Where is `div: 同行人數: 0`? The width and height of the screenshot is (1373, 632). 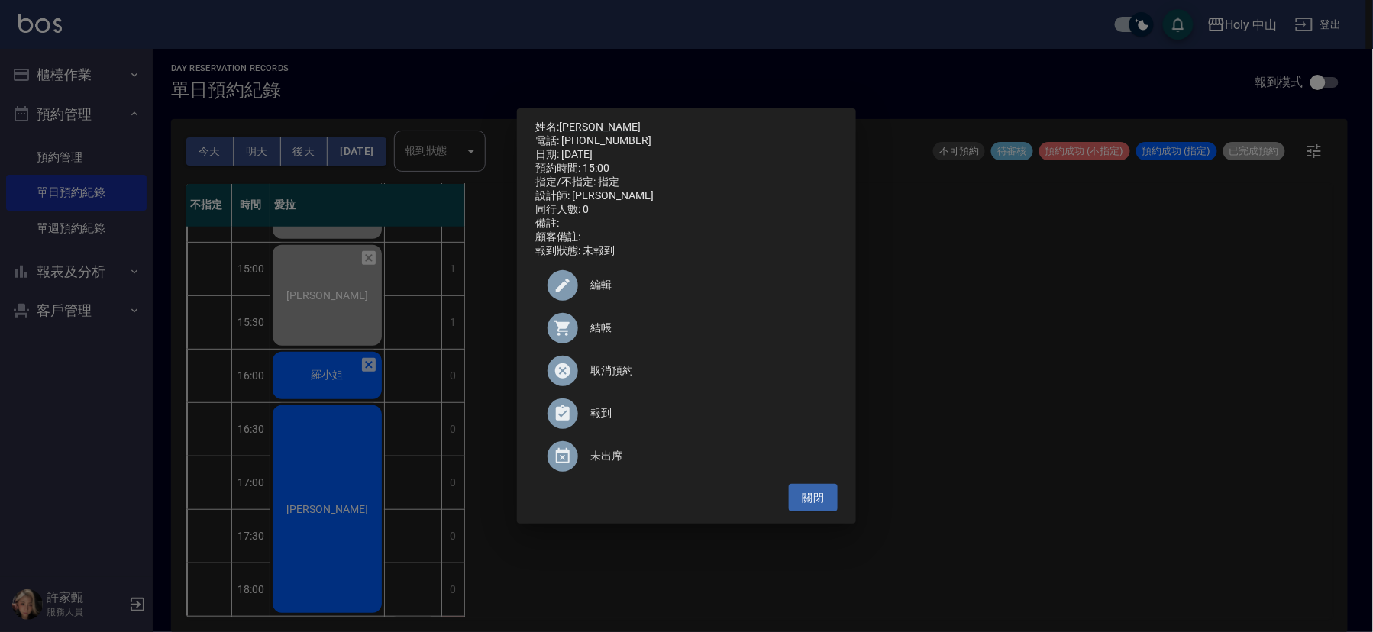
div: 同行人數: 0 is located at coordinates (687, 210).